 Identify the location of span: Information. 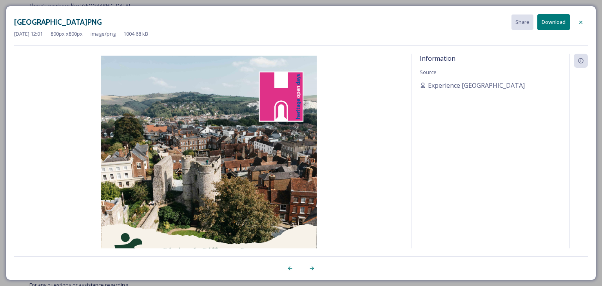
(437, 58).